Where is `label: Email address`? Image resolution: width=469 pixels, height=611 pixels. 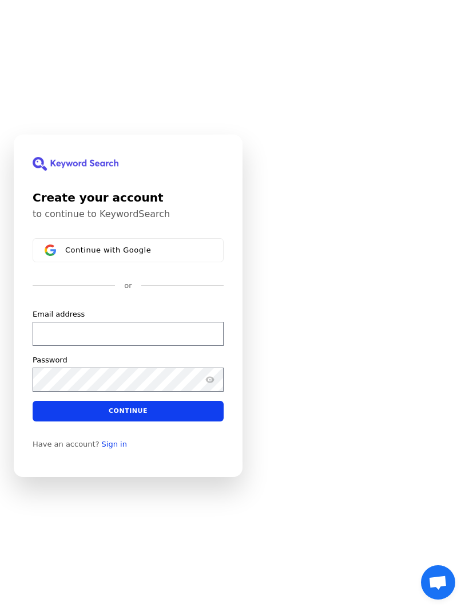 label: Email address is located at coordinates (58, 314).